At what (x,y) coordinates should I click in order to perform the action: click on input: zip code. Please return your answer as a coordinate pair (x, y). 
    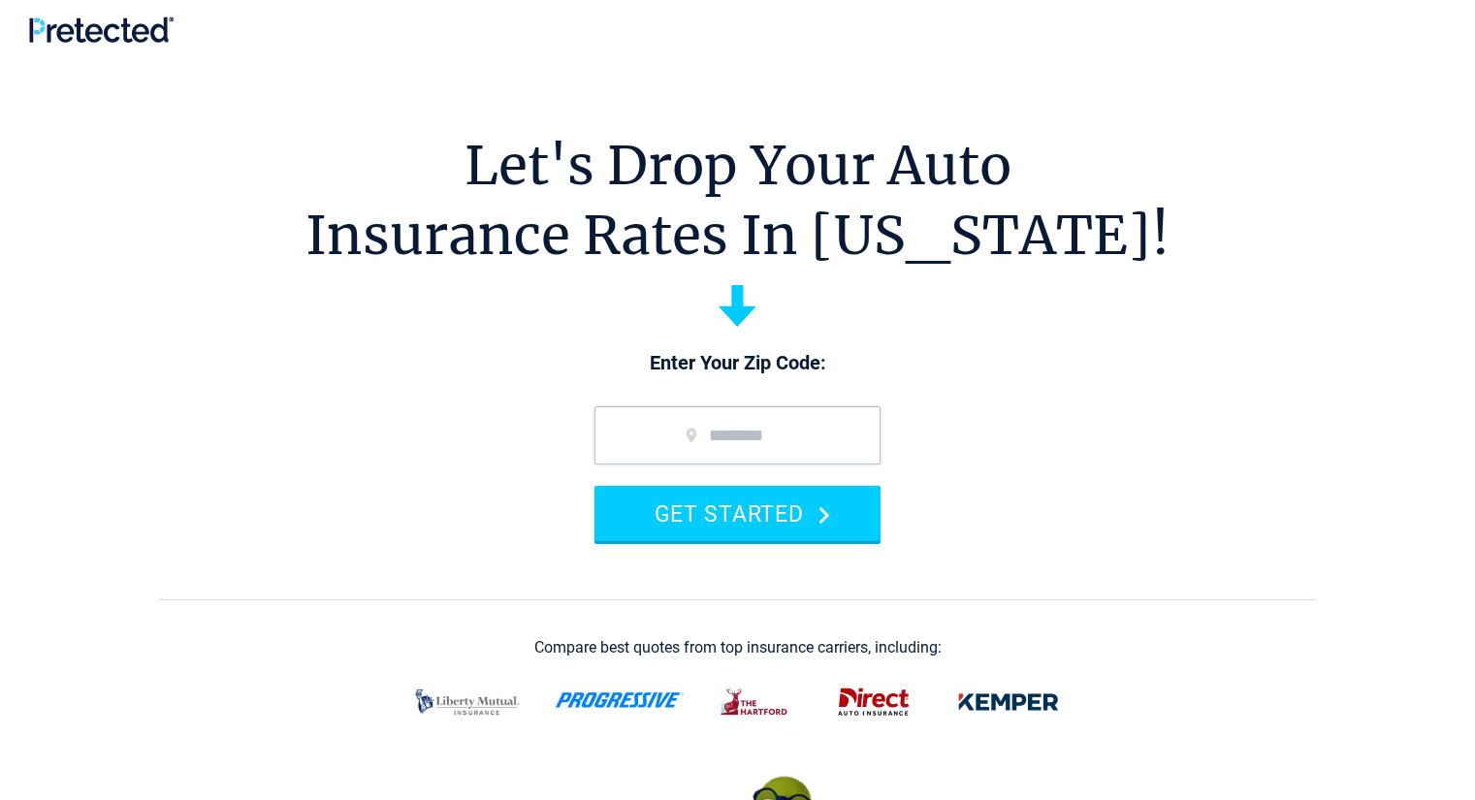
    Looking at the image, I should click on (737, 435).